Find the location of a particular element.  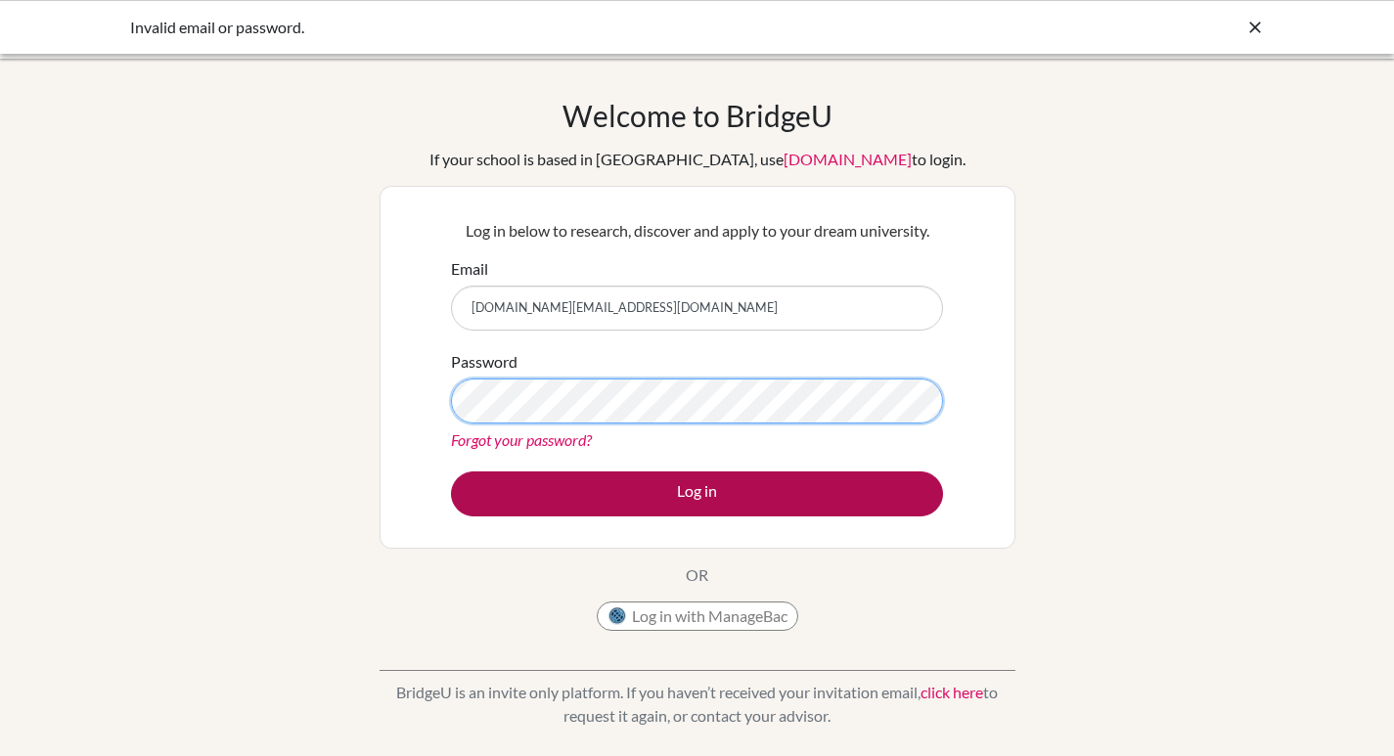

p: Log in below to research, discover and apply to your dream university. is located at coordinates (697, 231).